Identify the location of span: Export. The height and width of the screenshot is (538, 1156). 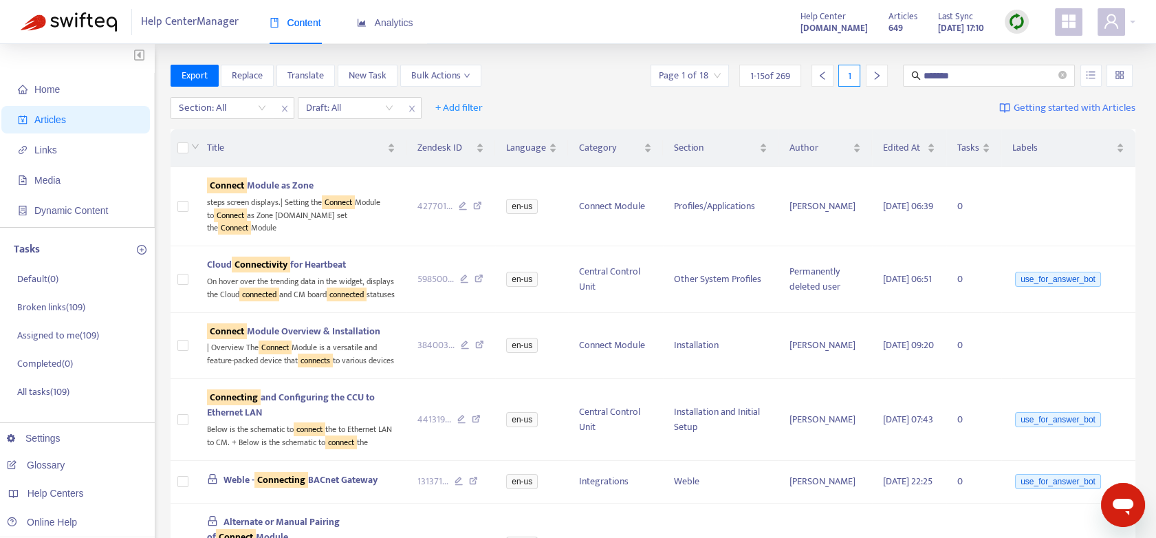
(195, 76).